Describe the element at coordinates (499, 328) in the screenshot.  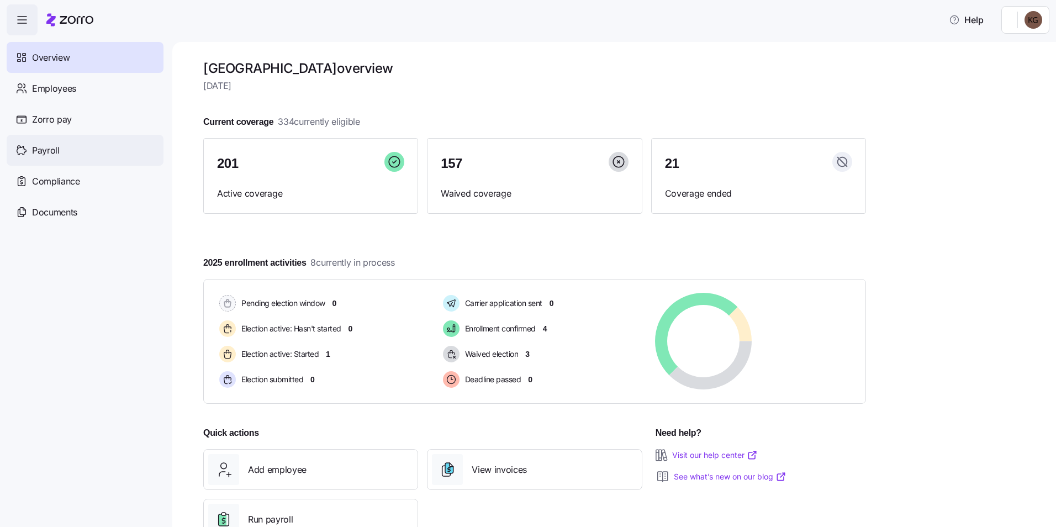
I see `span: Enrollment confirmed` at that location.